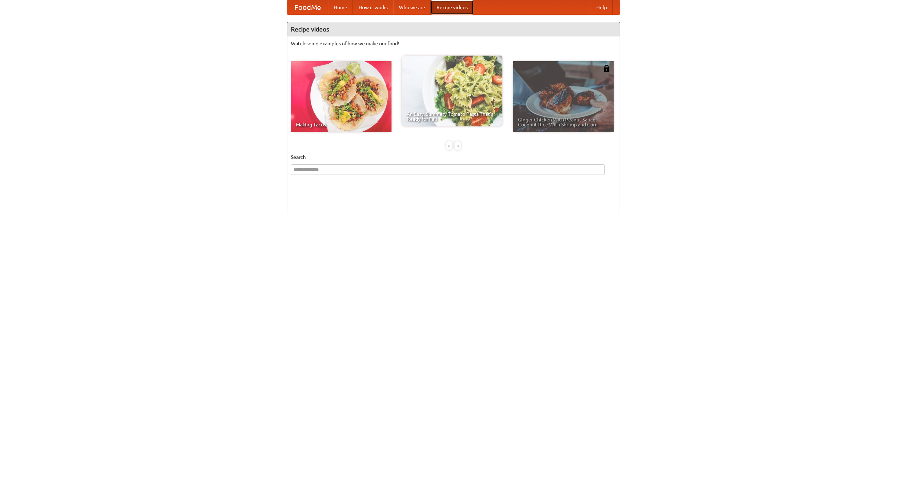 This screenshot has width=907, height=501. What do you see at coordinates (373, 7) in the screenshot?
I see `a: How it works` at bounding box center [373, 7].